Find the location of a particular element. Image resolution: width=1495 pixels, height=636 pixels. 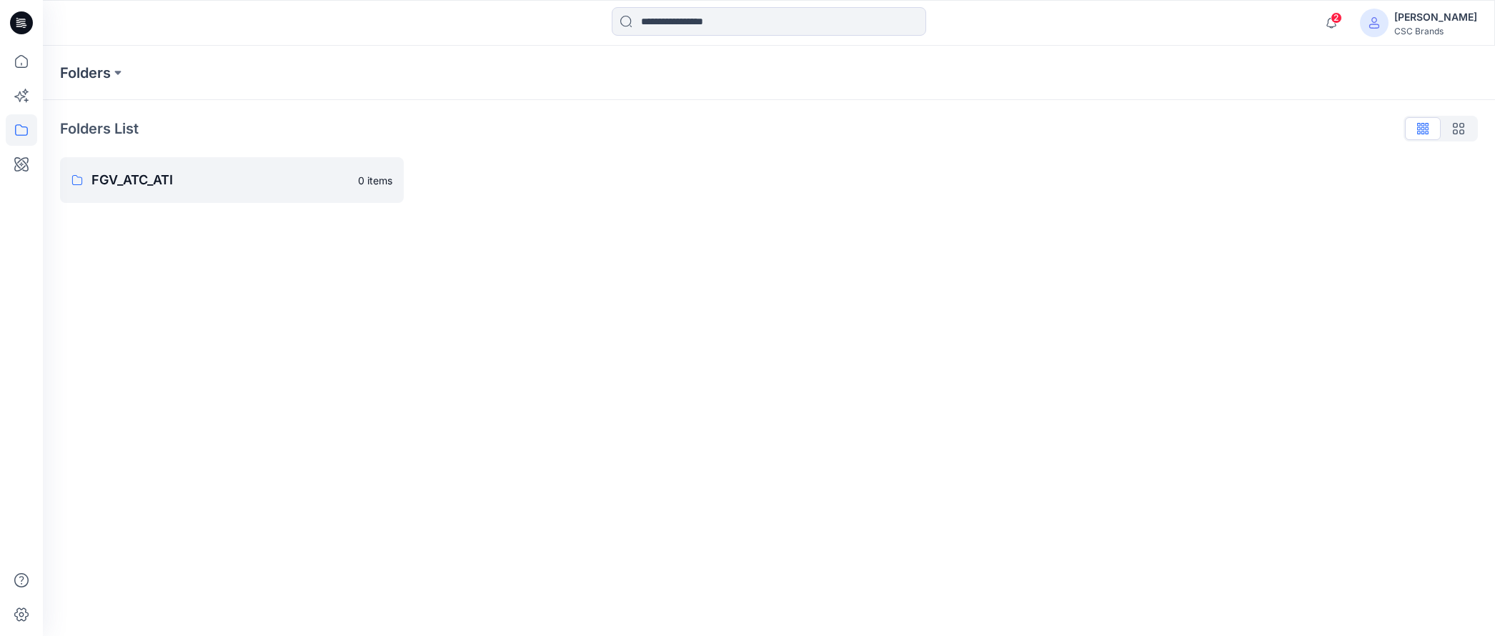

a: Folders is located at coordinates (85, 73).